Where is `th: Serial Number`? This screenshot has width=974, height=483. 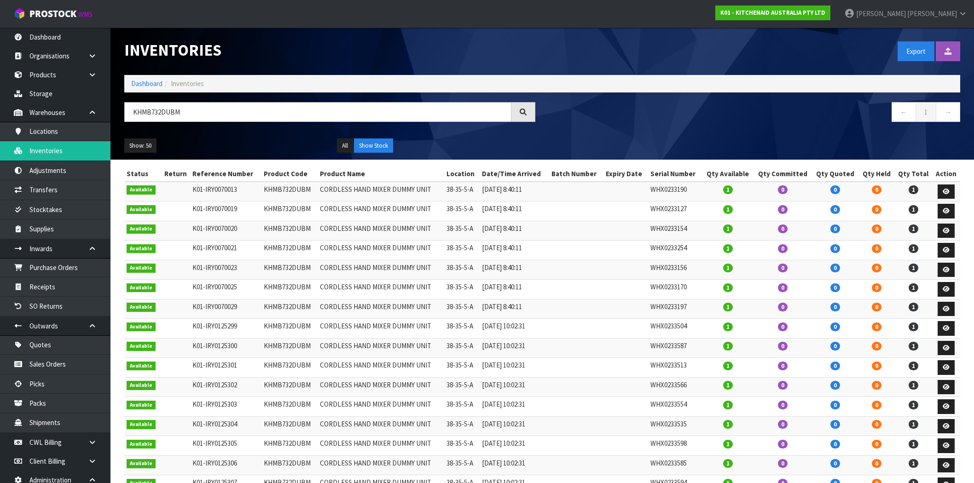
th: Serial Number is located at coordinates (675, 174).